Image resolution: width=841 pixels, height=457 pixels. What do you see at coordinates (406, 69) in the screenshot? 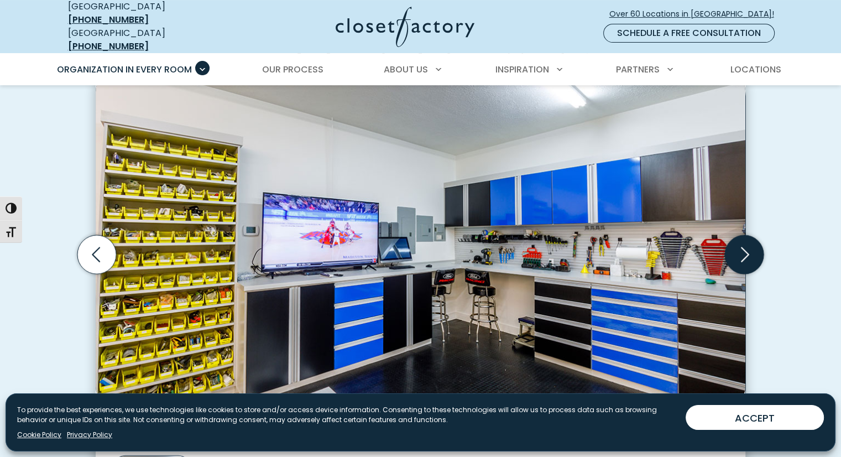
I see `span: About Us` at bounding box center [406, 69].